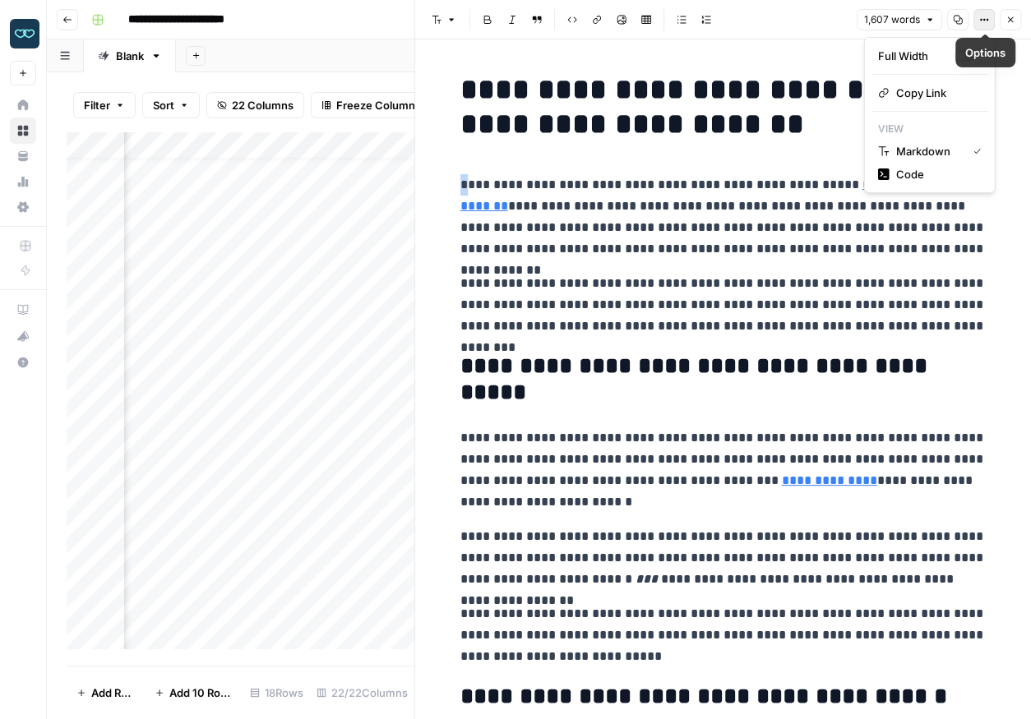 This screenshot has width=1031, height=719. What do you see at coordinates (23, 336) in the screenshot?
I see `button: What's new?` at bounding box center [23, 336].